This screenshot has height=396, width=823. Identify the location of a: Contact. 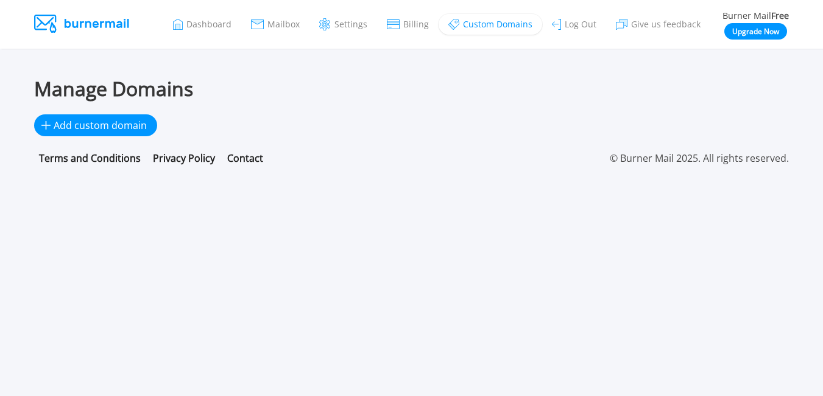
(245, 158).